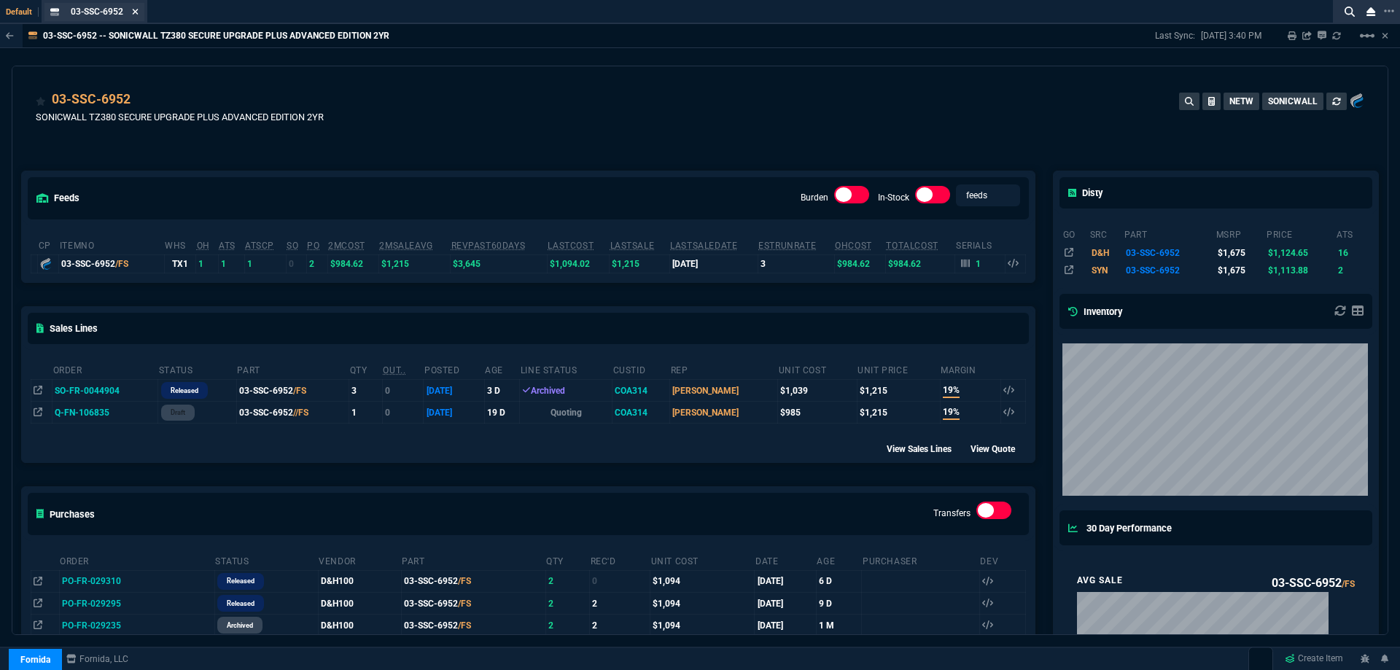  I want to click on abbr: Total units in inventory., so click(203, 246).